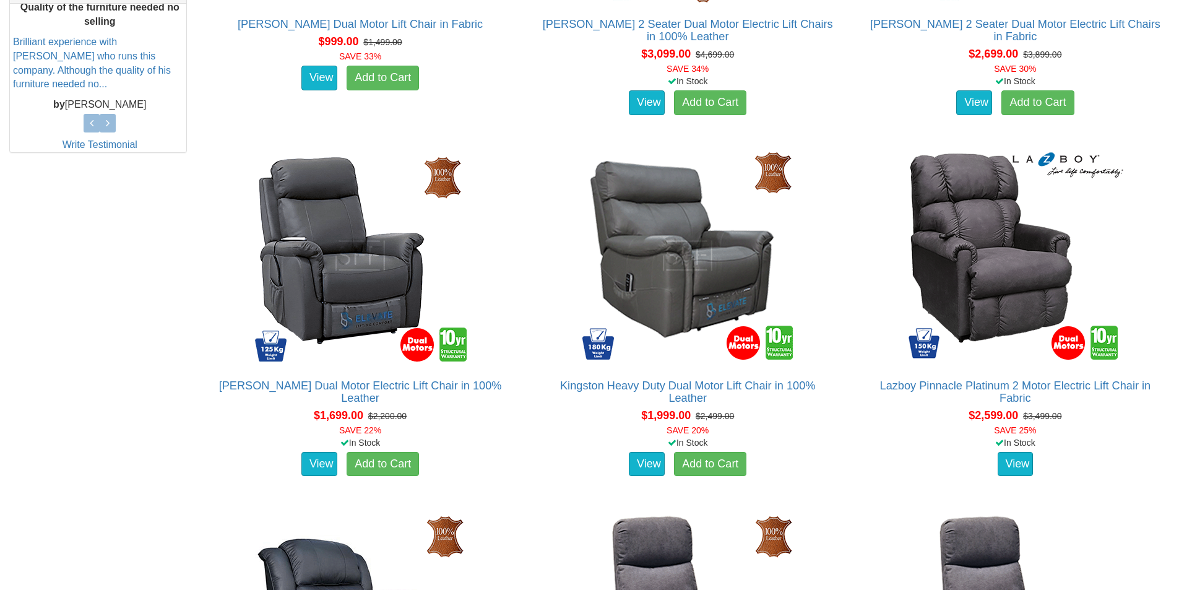  What do you see at coordinates (993, 54) in the screenshot?
I see `span: $2,699.00` at bounding box center [993, 54].